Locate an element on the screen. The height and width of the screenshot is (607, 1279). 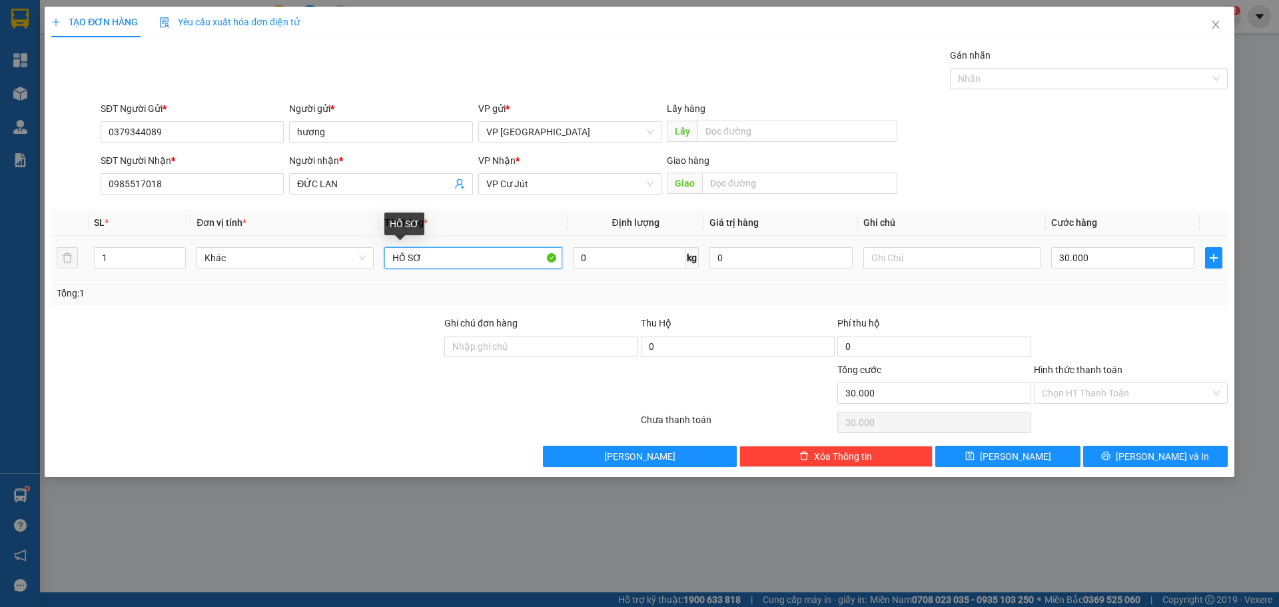
span: Lấy is located at coordinates (682, 131).